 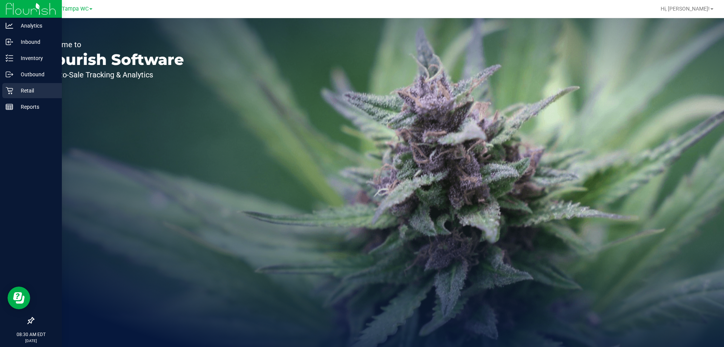 I want to click on p: Inventory, so click(x=36, y=58).